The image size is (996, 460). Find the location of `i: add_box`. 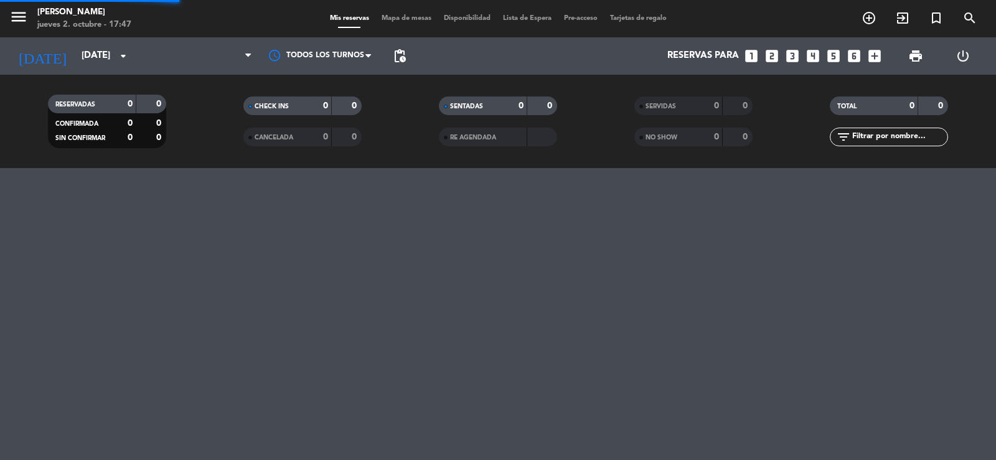

i: add_box is located at coordinates (874, 56).